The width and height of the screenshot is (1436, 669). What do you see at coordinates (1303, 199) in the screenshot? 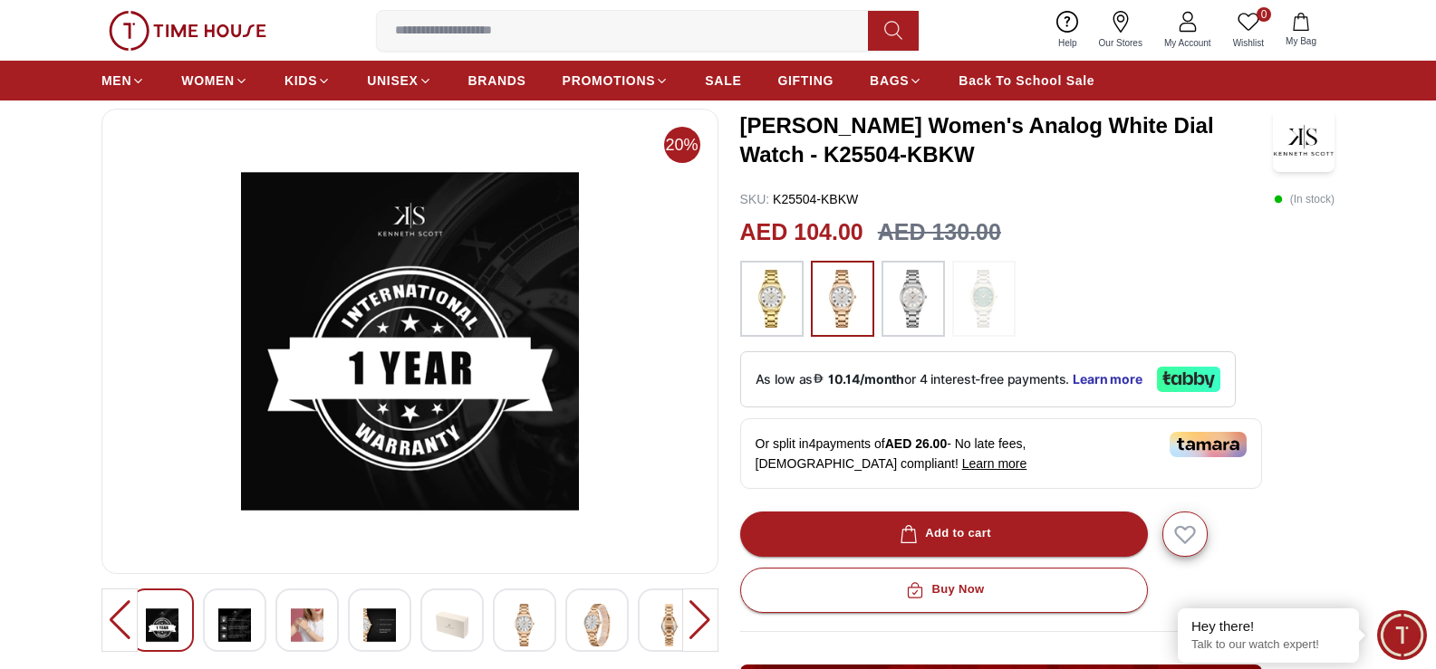
I see `p: ( In stock )` at bounding box center [1303, 199].